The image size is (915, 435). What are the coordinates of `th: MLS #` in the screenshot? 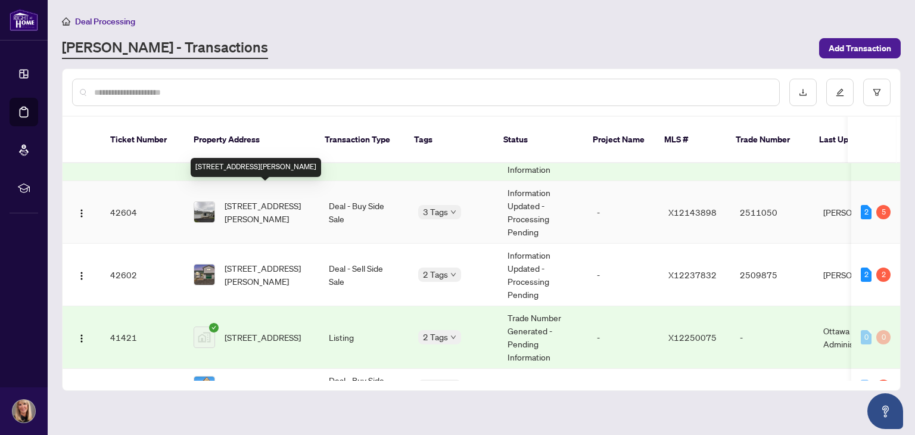 It's located at (690, 140).